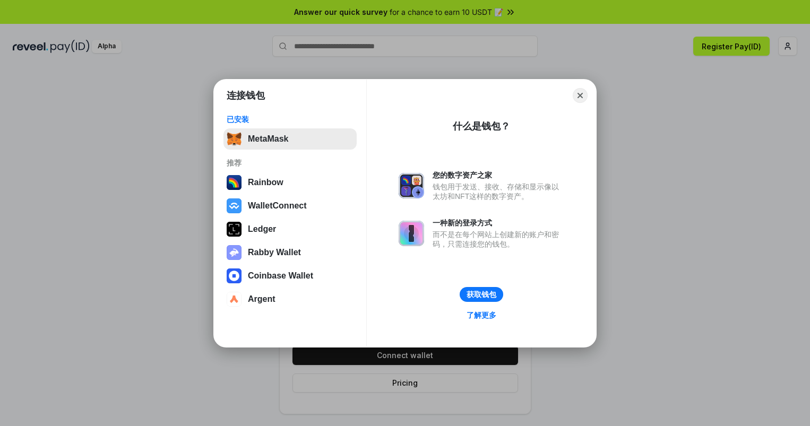  I want to click on div: 推荐, so click(290, 163).